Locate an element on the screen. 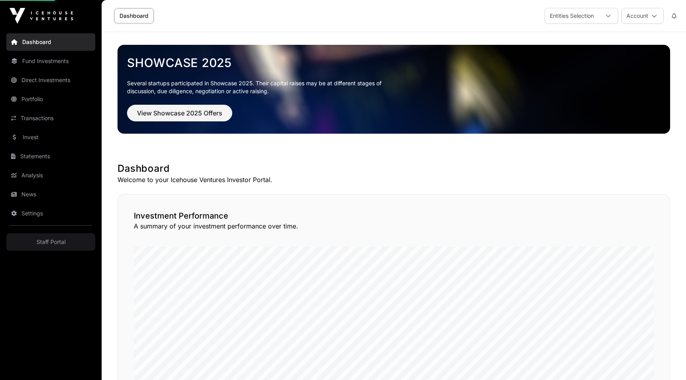 The image size is (686, 380). p: Several startups participated in Showcase 2025. Their capital raises may be at different stages o... is located at coordinates (261, 87).